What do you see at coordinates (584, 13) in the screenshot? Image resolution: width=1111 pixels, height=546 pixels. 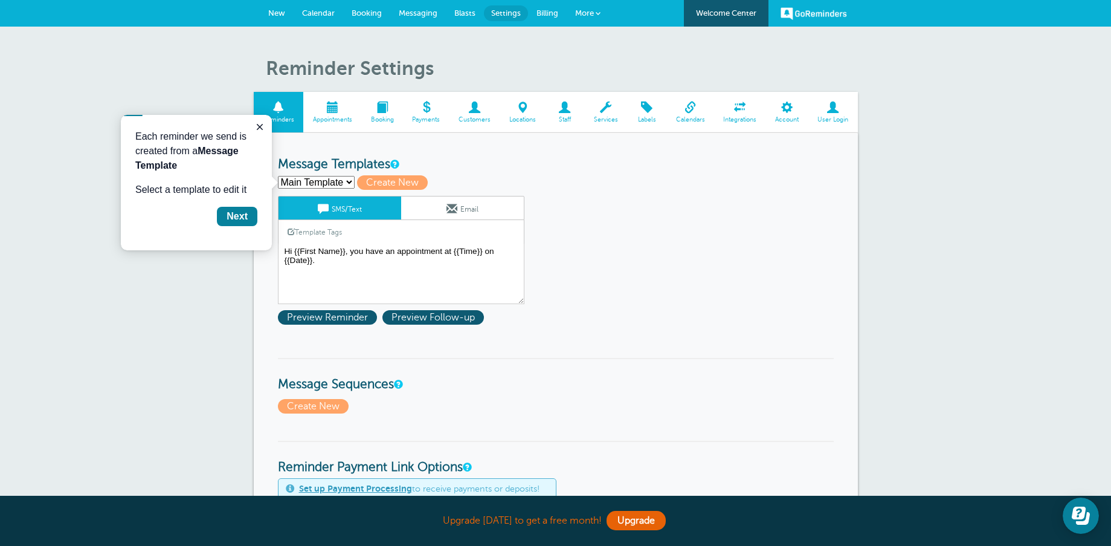 I see `span: More` at bounding box center [584, 13].